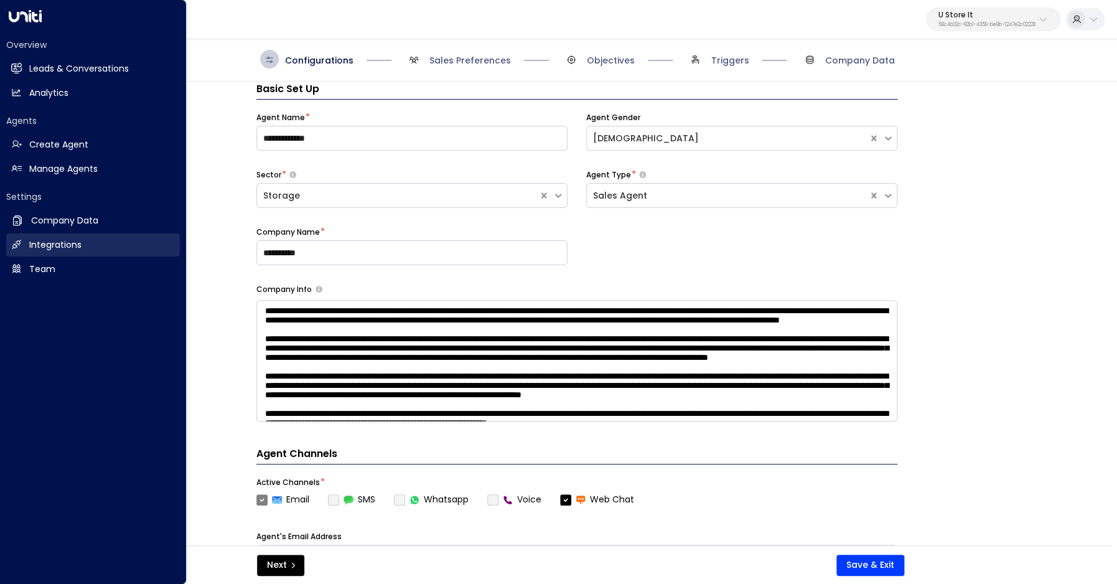  Describe the element at coordinates (993, 19) in the screenshot. I see `button: U Store It58c4b32c-92b1-4356-be9b-1247e2c02228` at that location.